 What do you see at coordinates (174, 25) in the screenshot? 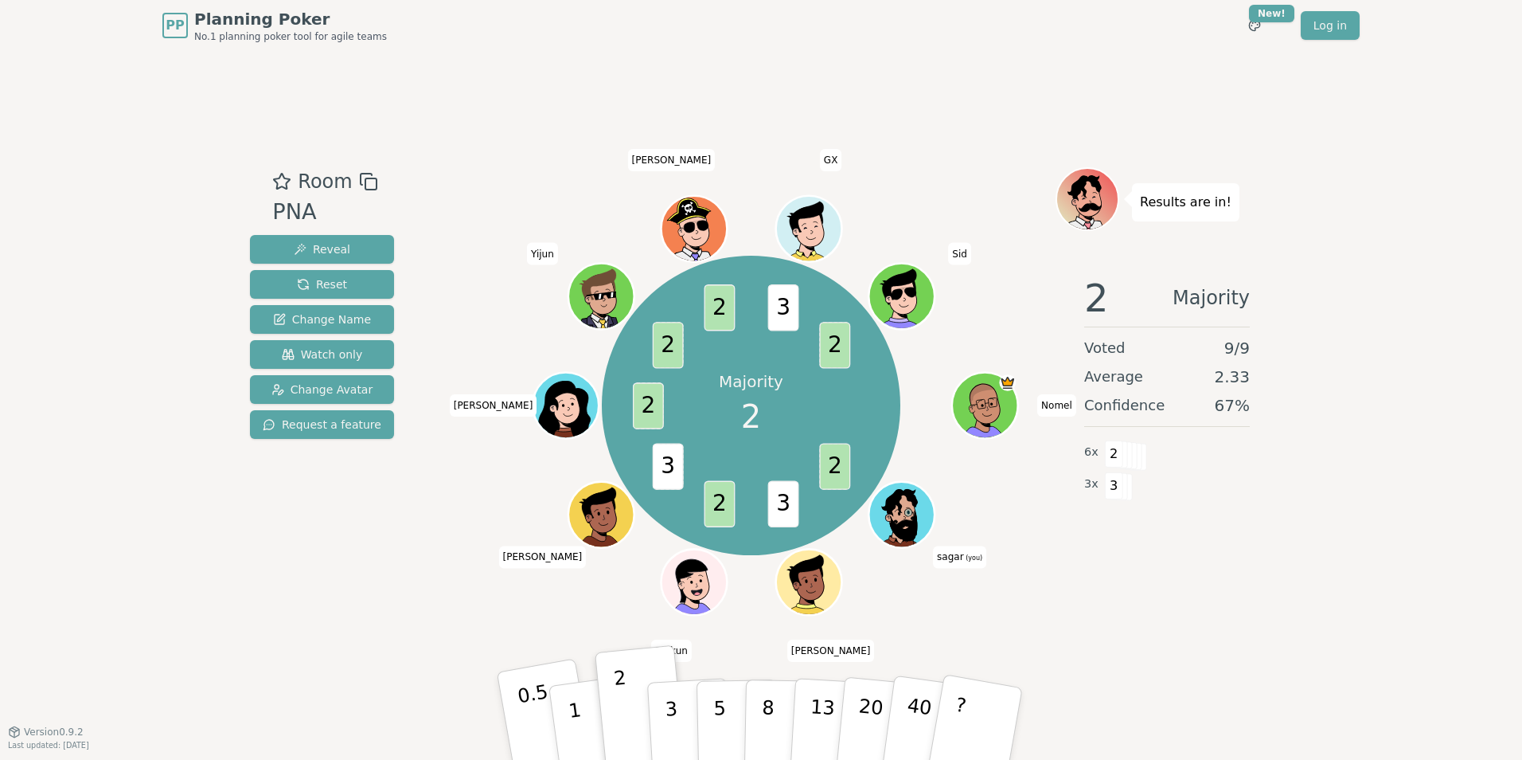
I see `span: PP` at bounding box center [174, 25].